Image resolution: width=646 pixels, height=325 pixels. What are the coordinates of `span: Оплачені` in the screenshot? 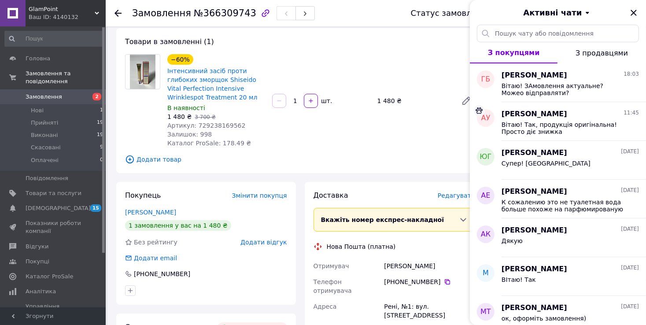 It's located at (44, 160).